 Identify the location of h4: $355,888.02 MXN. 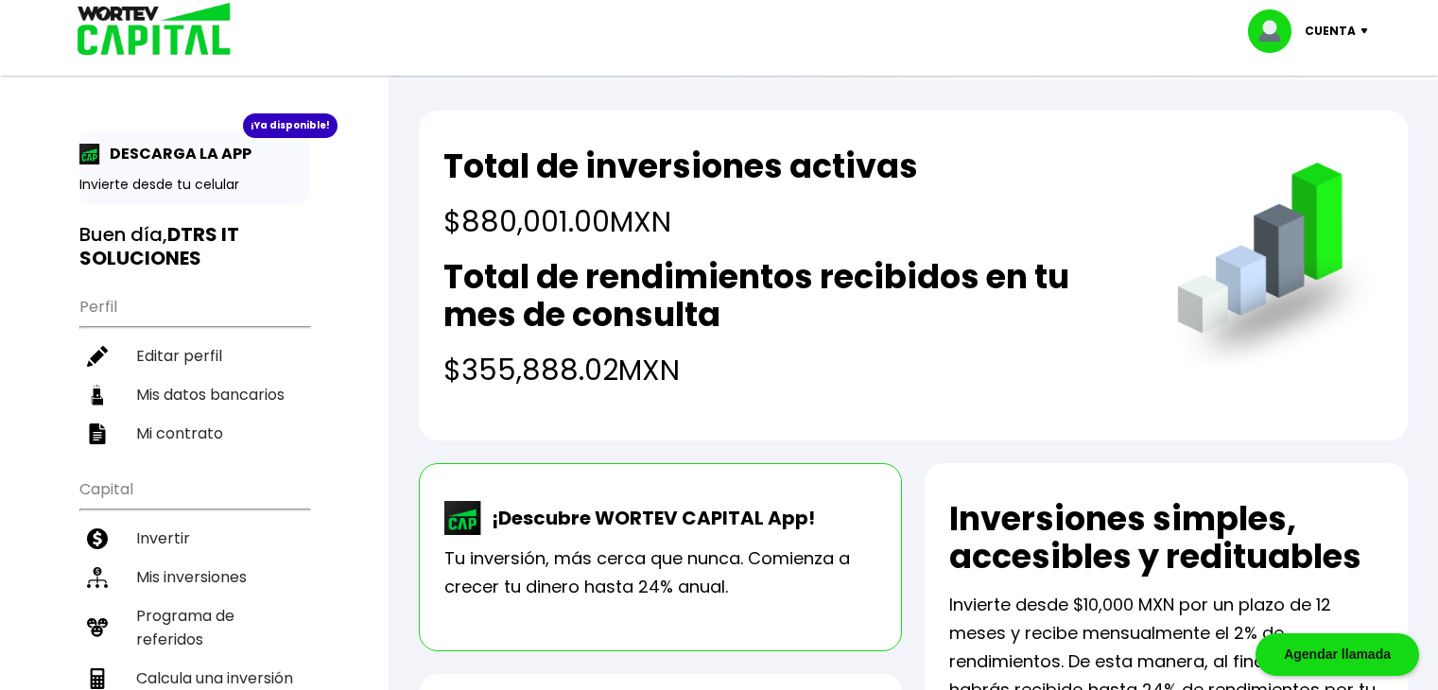
(791, 370).